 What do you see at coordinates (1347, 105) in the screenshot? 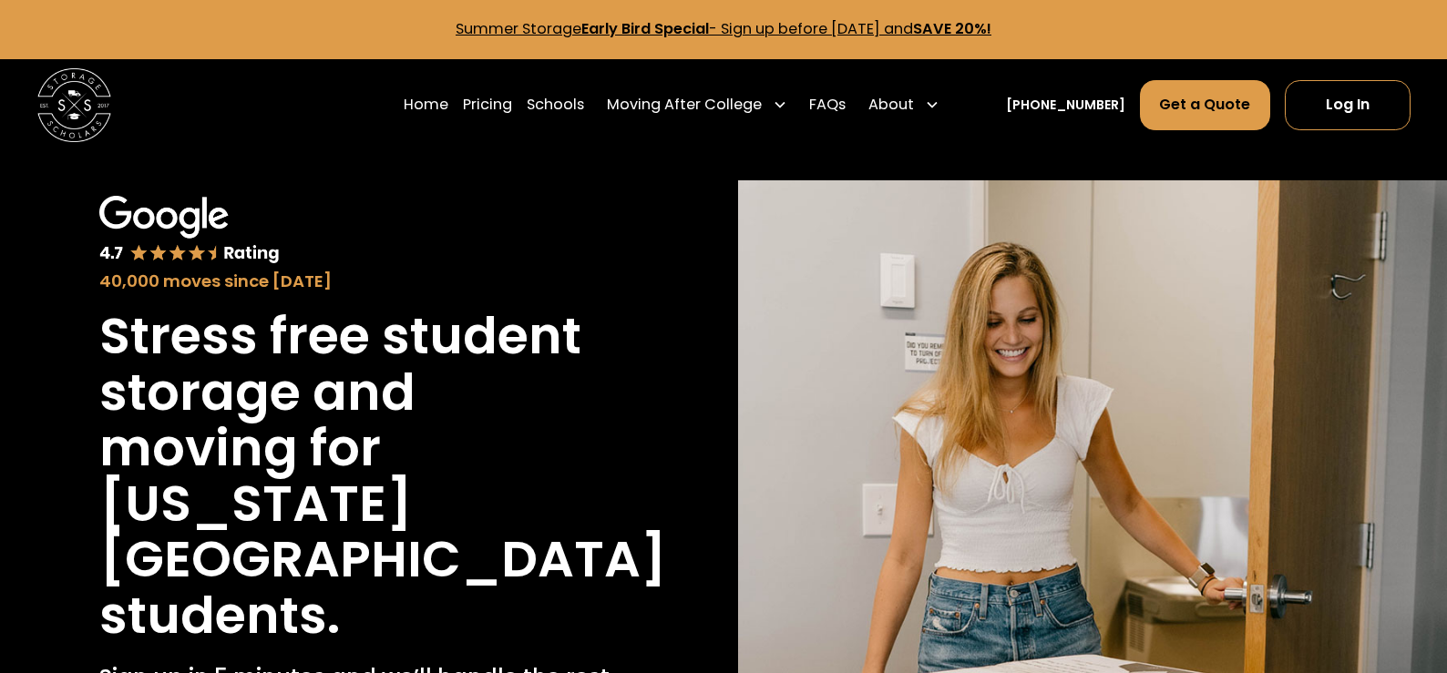
I see `a: Log In` at bounding box center [1347, 105].